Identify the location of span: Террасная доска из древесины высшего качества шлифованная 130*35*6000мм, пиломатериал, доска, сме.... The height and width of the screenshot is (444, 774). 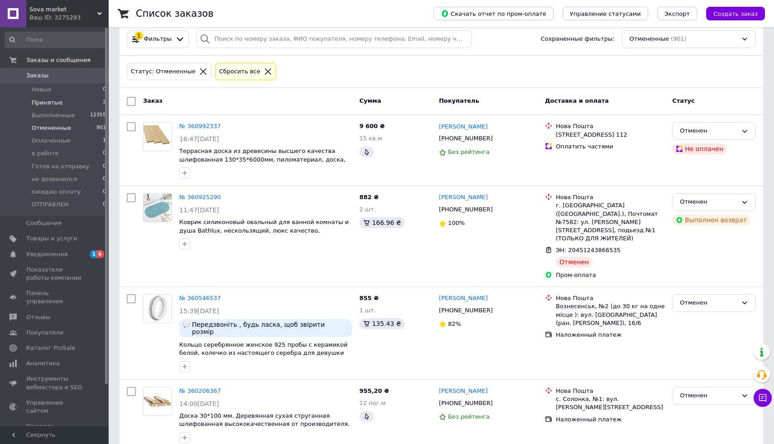
(262, 159).